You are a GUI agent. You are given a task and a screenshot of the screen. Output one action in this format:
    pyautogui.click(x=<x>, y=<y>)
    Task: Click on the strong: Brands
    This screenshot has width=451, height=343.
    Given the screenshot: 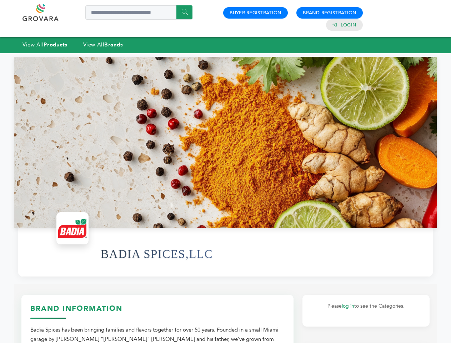 What is the action you would take?
    pyautogui.click(x=114, y=45)
    